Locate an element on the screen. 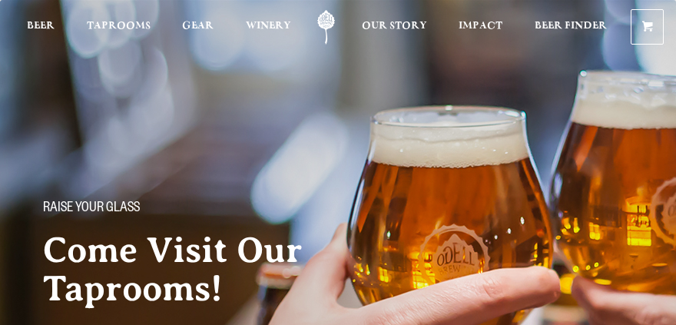 This screenshot has width=676, height=325. span: Taprooms is located at coordinates (118, 26).